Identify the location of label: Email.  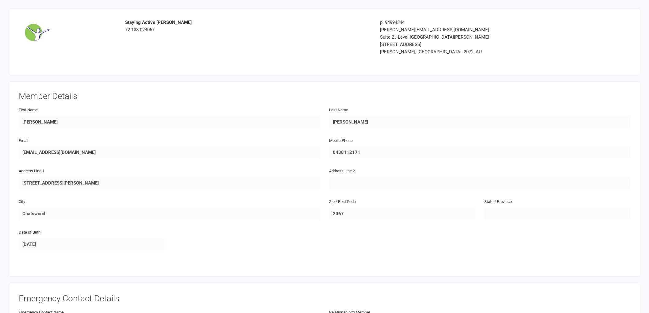
(23, 141).